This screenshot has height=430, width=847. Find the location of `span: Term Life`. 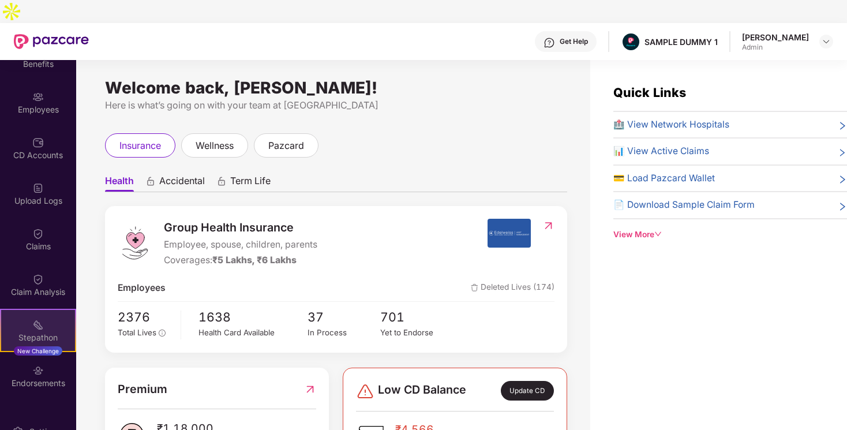

span: Term Life is located at coordinates (250, 183).